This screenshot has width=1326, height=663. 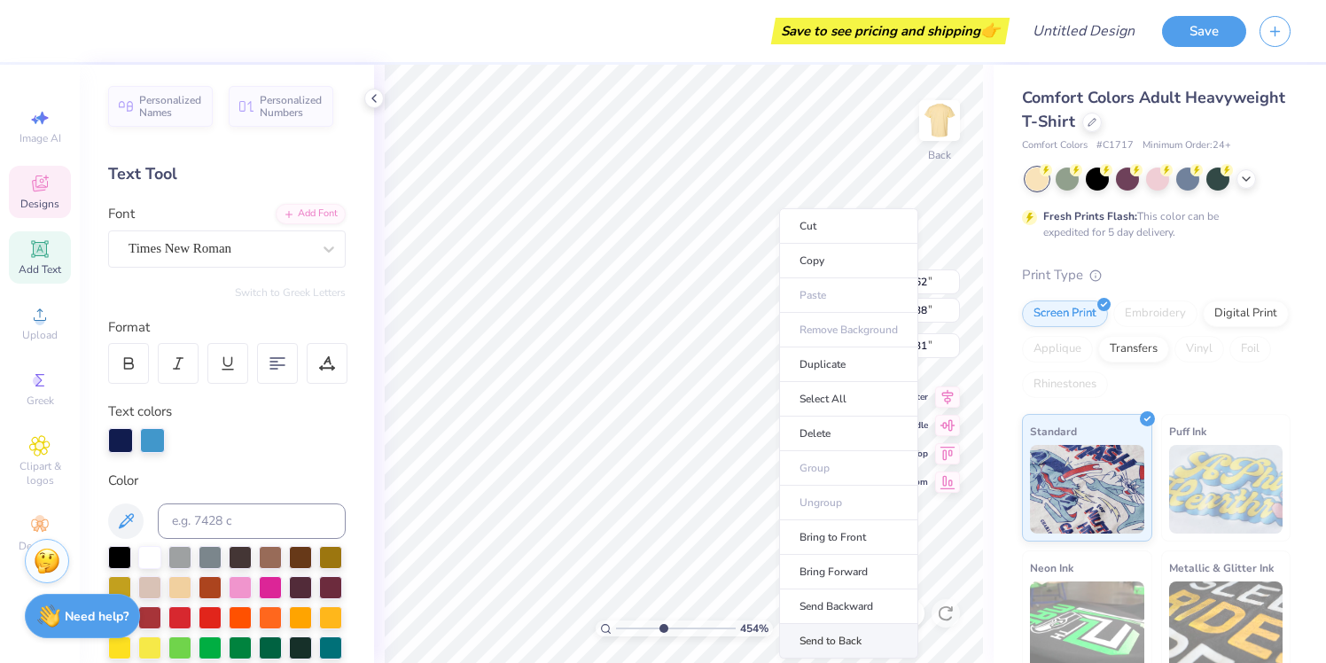 What do you see at coordinates (848, 433) in the screenshot?
I see `li: Delete` at bounding box center [848, 433].